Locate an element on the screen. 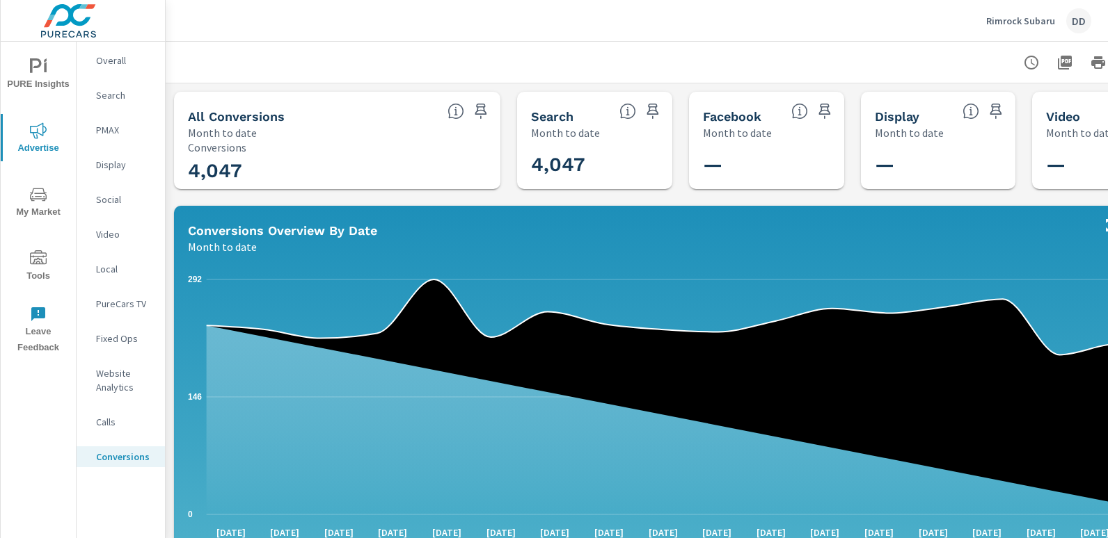  span: Advertise is located at coordinates (38, 139).